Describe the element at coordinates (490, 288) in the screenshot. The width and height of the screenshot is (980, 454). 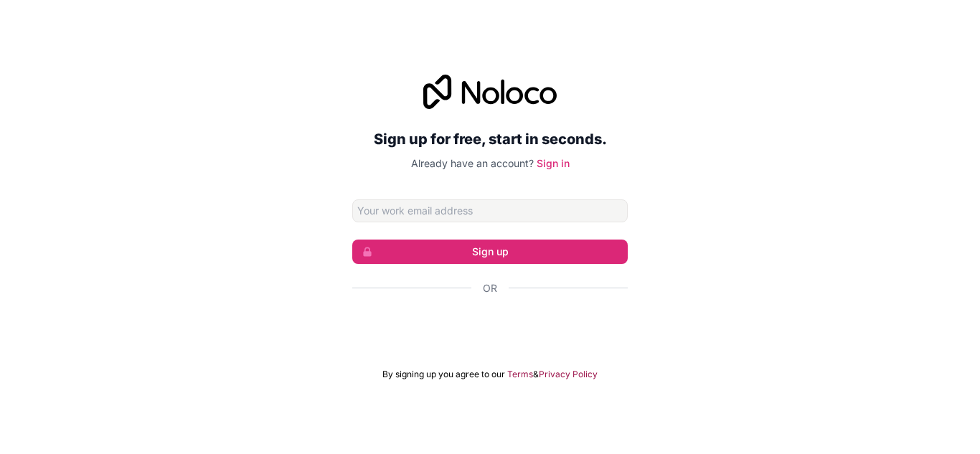
I see `span: Or` at that location.